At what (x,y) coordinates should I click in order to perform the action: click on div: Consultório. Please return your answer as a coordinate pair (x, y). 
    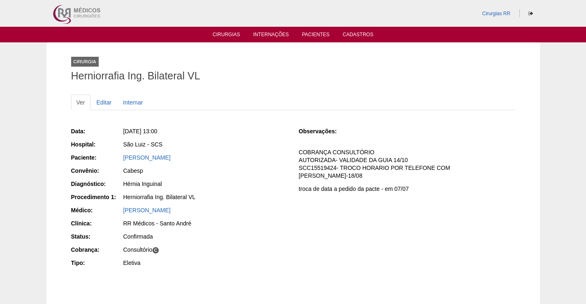
    Looking at the image, I should click on (205, 250).